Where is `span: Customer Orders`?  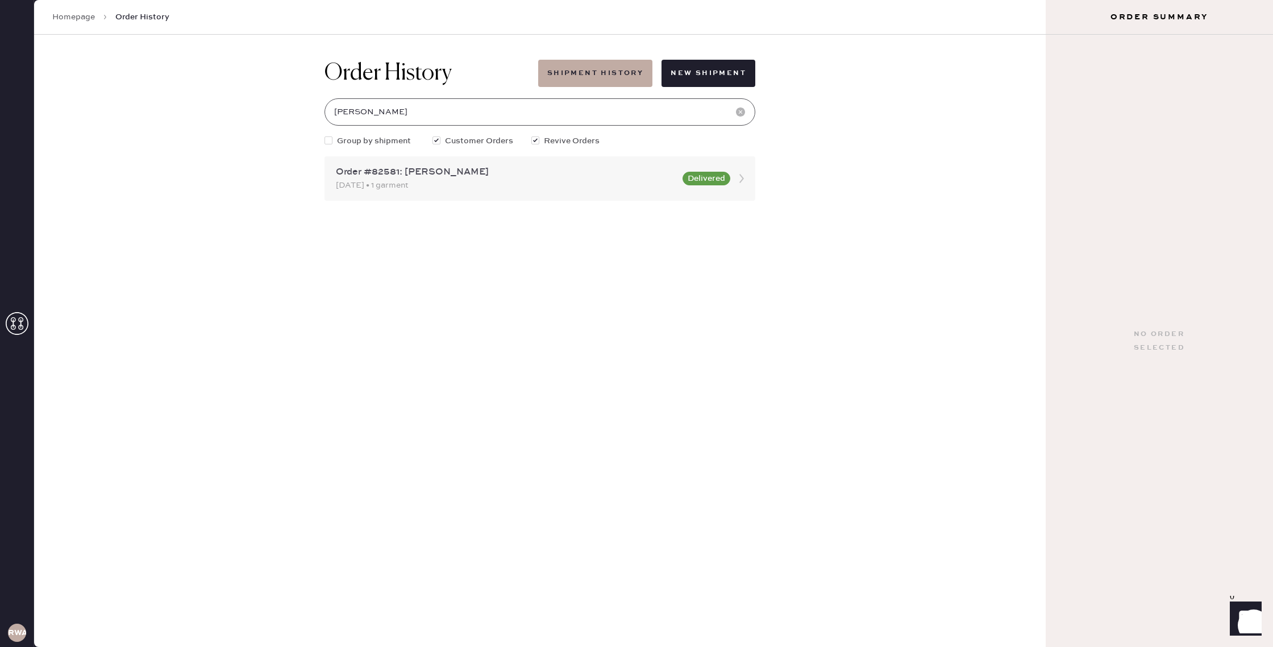
span: Customer Orders is located at coordinates (479, 141).